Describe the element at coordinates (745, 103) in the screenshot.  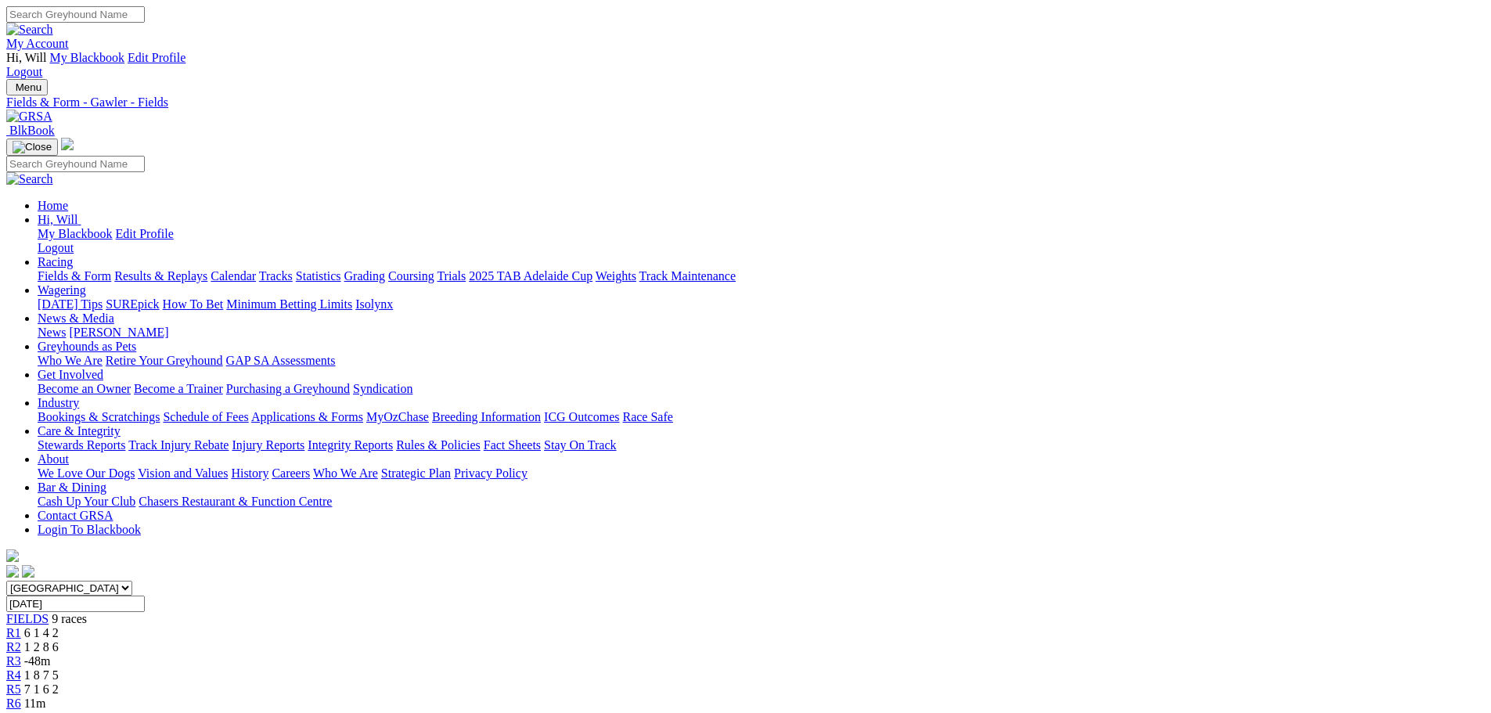
I see `div: Fields & Form - Gawler - Fields` at that location.